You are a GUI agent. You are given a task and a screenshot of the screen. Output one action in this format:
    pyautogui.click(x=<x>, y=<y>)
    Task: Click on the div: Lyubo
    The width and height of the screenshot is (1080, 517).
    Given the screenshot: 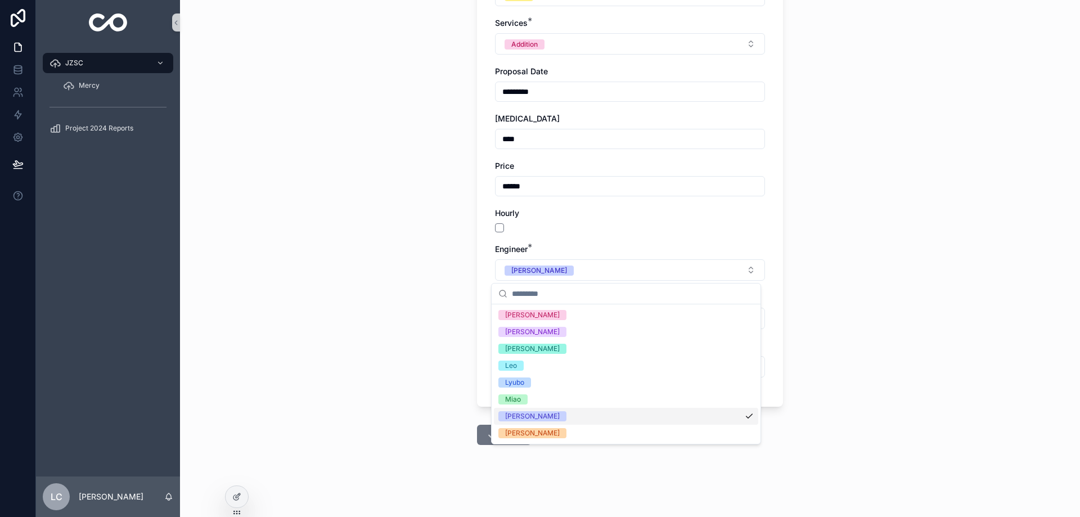 What is the action you would take?
    pyautogui.click(x=515, y=383)
    